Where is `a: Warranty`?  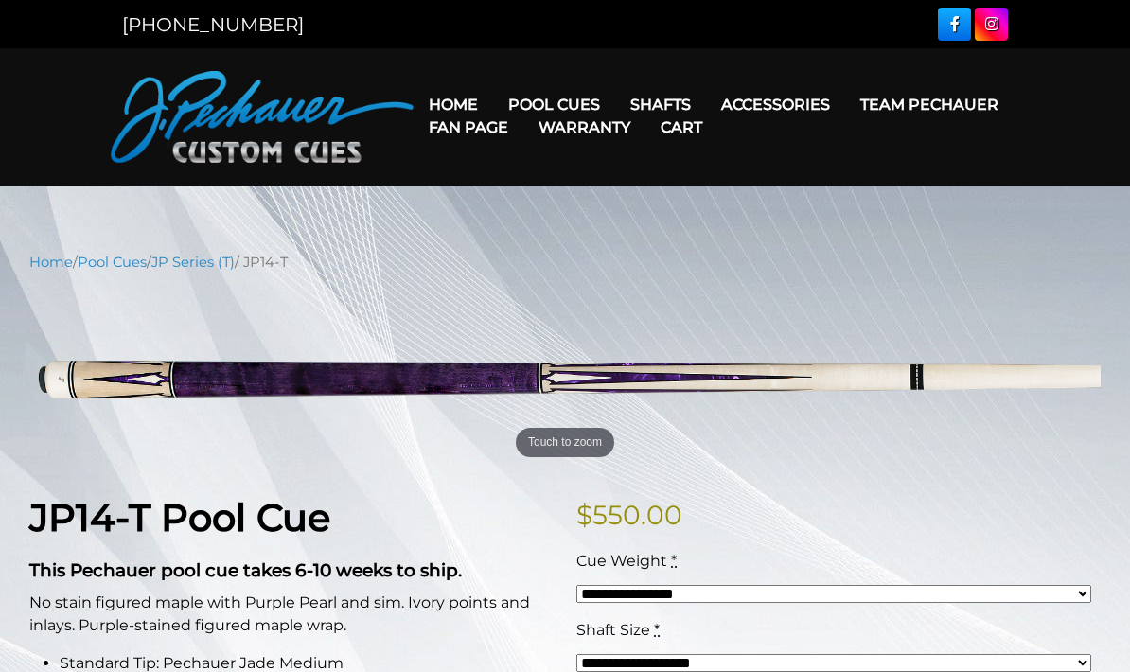 a: Warranty is located at coordinates (584, 127).